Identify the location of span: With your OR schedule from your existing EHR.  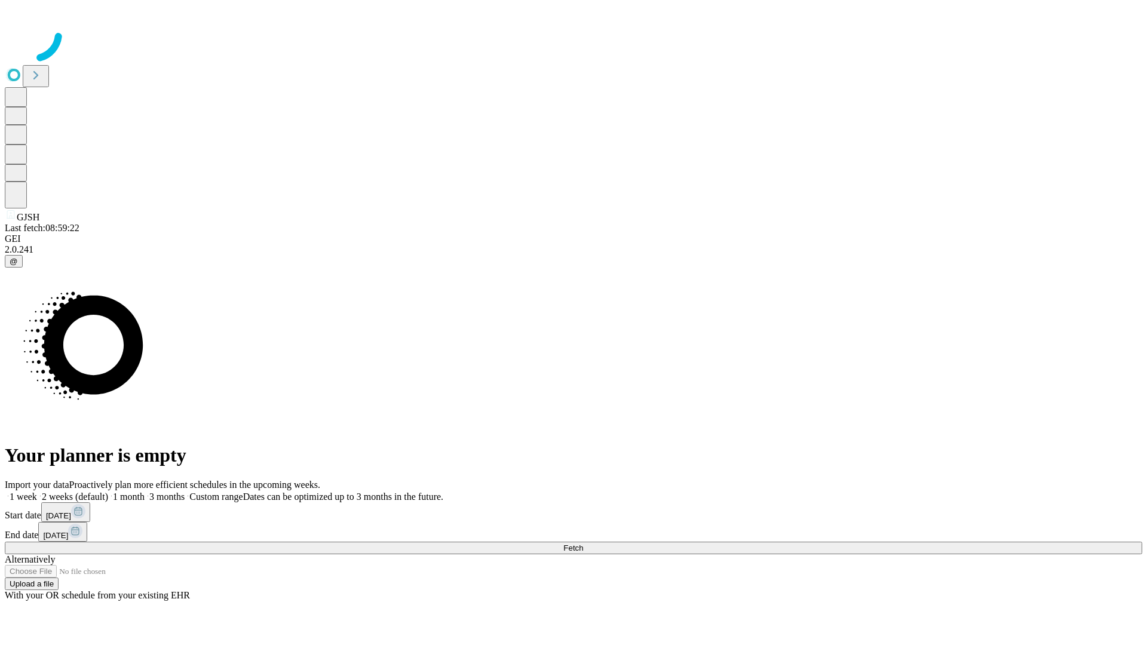
(97, 595).